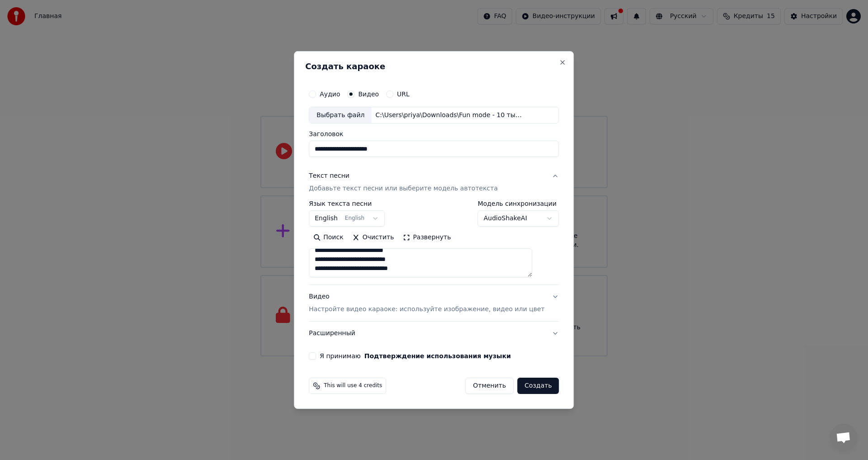 The width and height of the screenshot is (868, 460). Describe the element at coordinates (340, 115) in the screenshot. I see `div: Выбрать файл` at that location.